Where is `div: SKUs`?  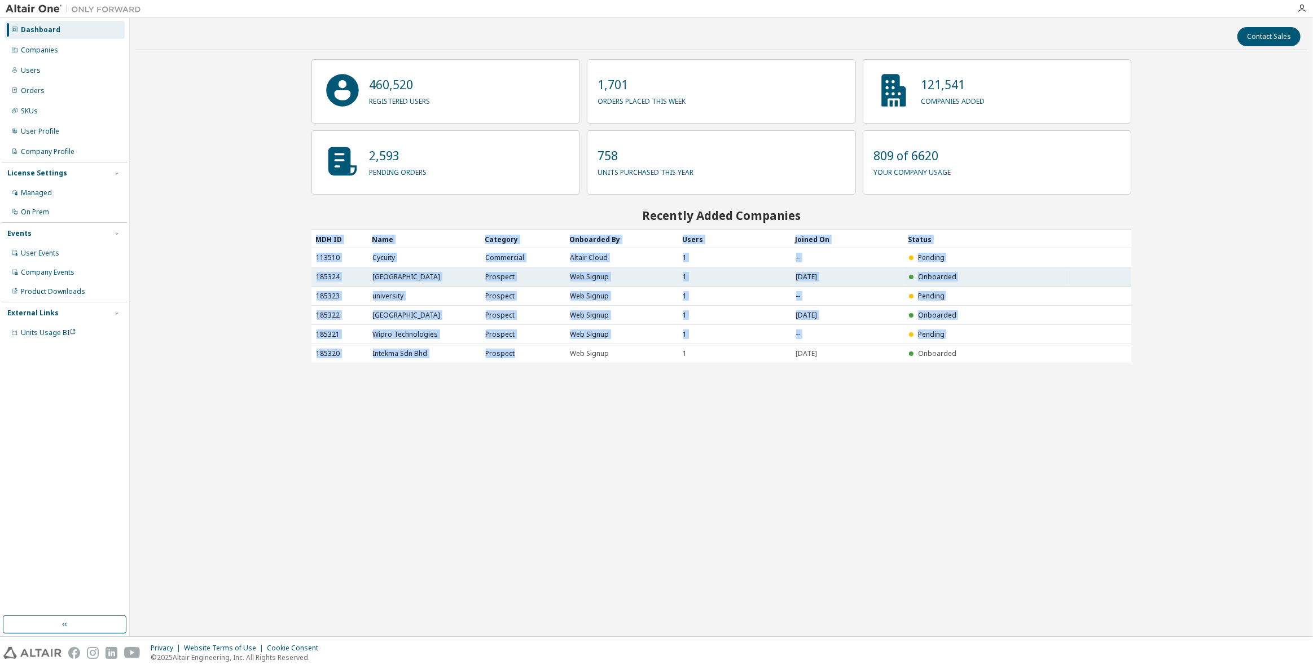
div: SKUs is located at coordinates (29, 111).